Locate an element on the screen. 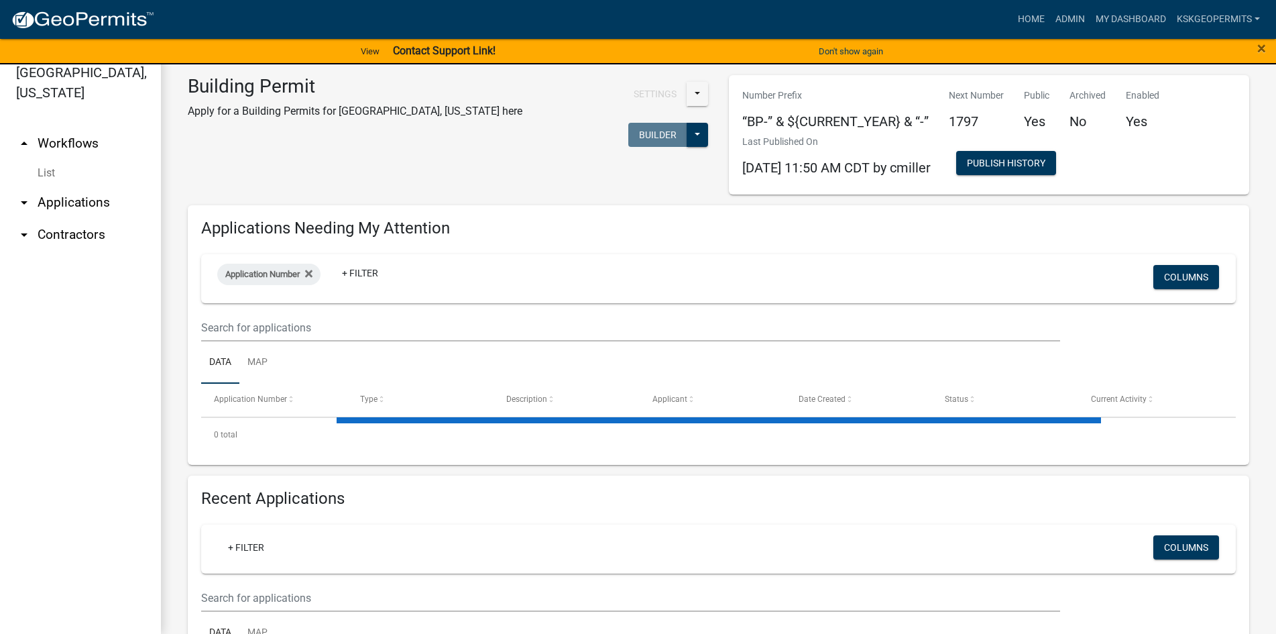 This screenshot has height=634, width=1276. span: Date Created is located at coordinates (822, 399).